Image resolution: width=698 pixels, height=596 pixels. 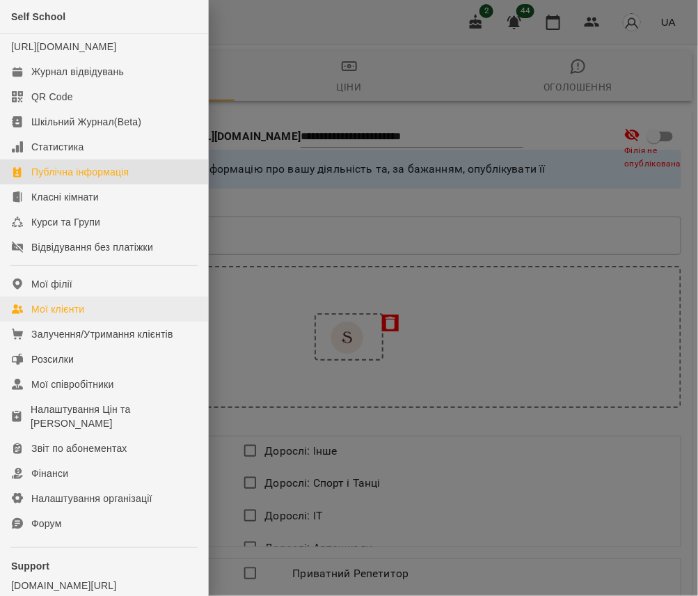 I want to click on div: Публічна інформація, so click(x=80, y=172).